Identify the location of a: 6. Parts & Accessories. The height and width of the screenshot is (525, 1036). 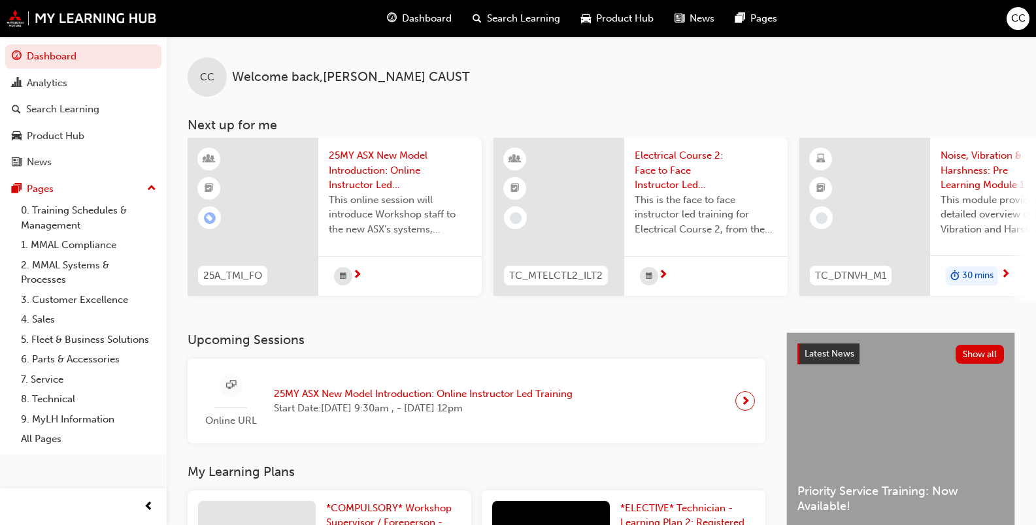
(88, 359).